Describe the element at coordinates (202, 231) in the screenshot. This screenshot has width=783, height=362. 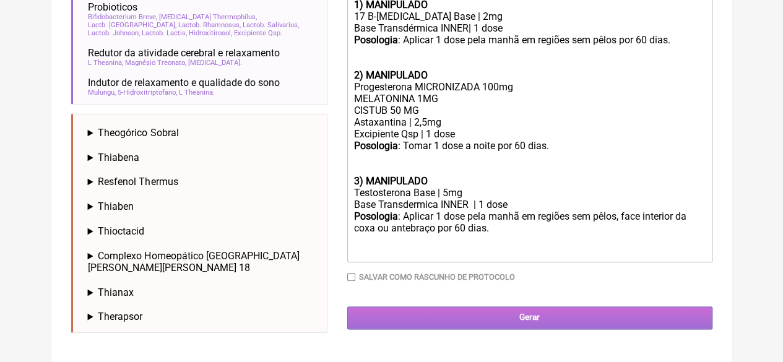
I see `summary: Thioctacid` at that location.